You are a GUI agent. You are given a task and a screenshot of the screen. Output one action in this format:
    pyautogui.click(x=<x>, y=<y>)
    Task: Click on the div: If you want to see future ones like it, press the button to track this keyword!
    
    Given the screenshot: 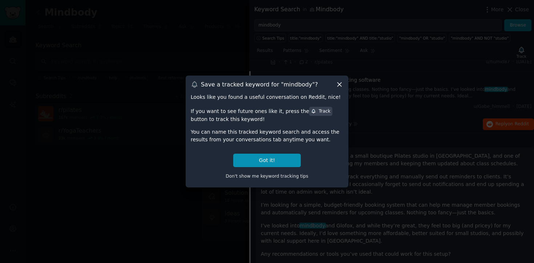 What is the action you would take?
    pyautogui.click(x=267, y=115)
    